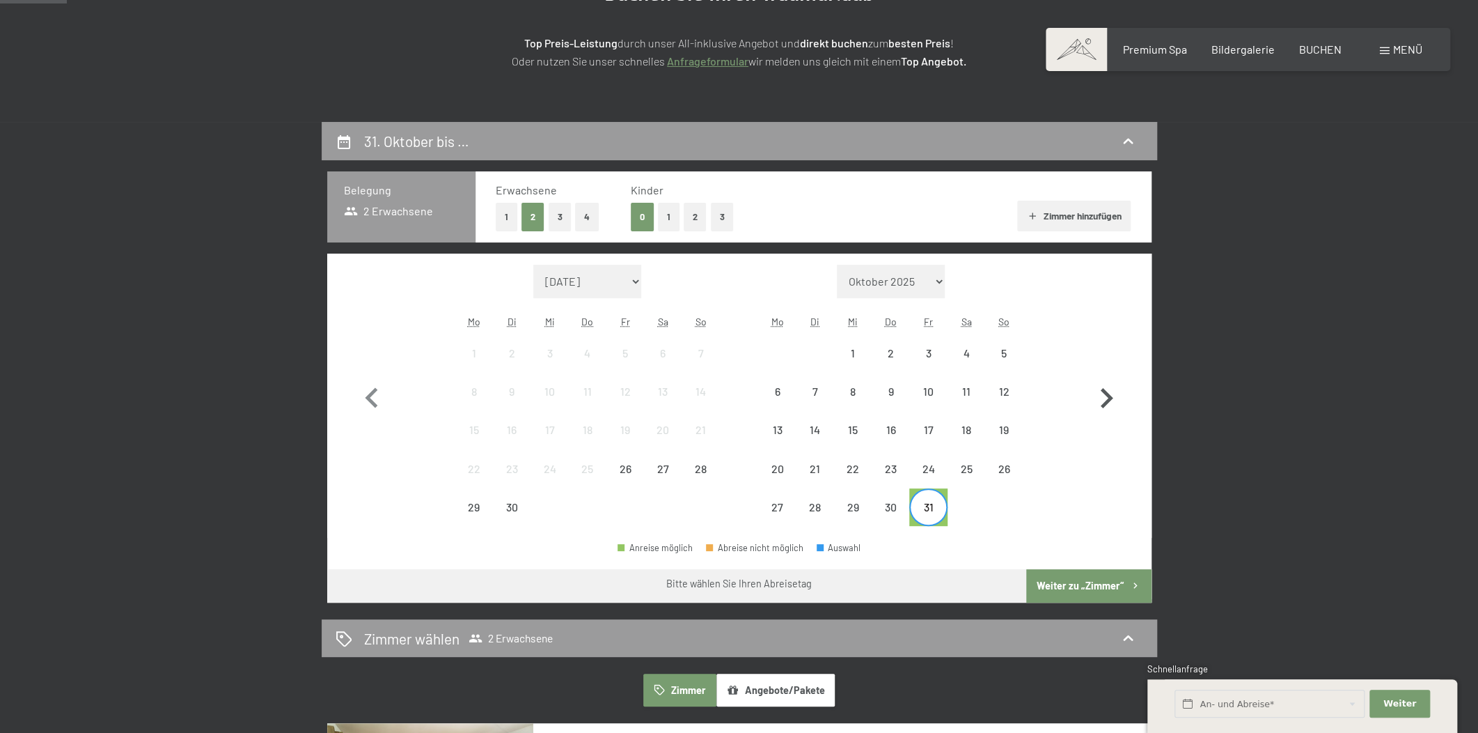 Image resolution: width=1478 pixels, height=733 pixels. I want to click on a: Premium Spa, so click(1155, 49).